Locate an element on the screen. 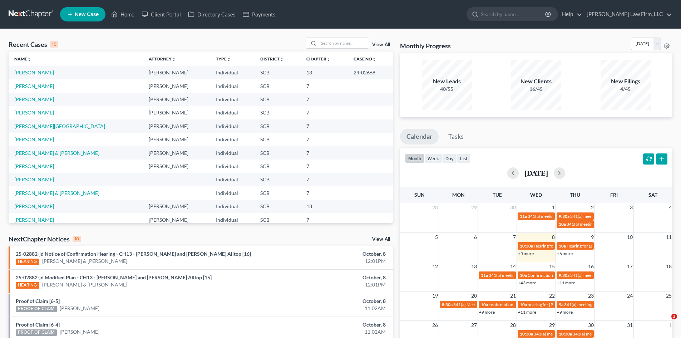 The height and width of the screenshot is (338, 681). span: Sat is located at coordinates (652, 194).